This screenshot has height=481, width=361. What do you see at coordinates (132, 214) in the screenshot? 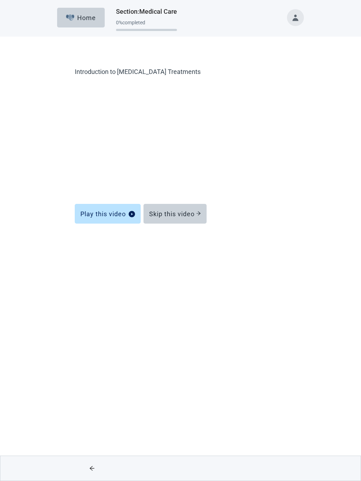
I see `span: play-circle` at bounding box center [132, 214].